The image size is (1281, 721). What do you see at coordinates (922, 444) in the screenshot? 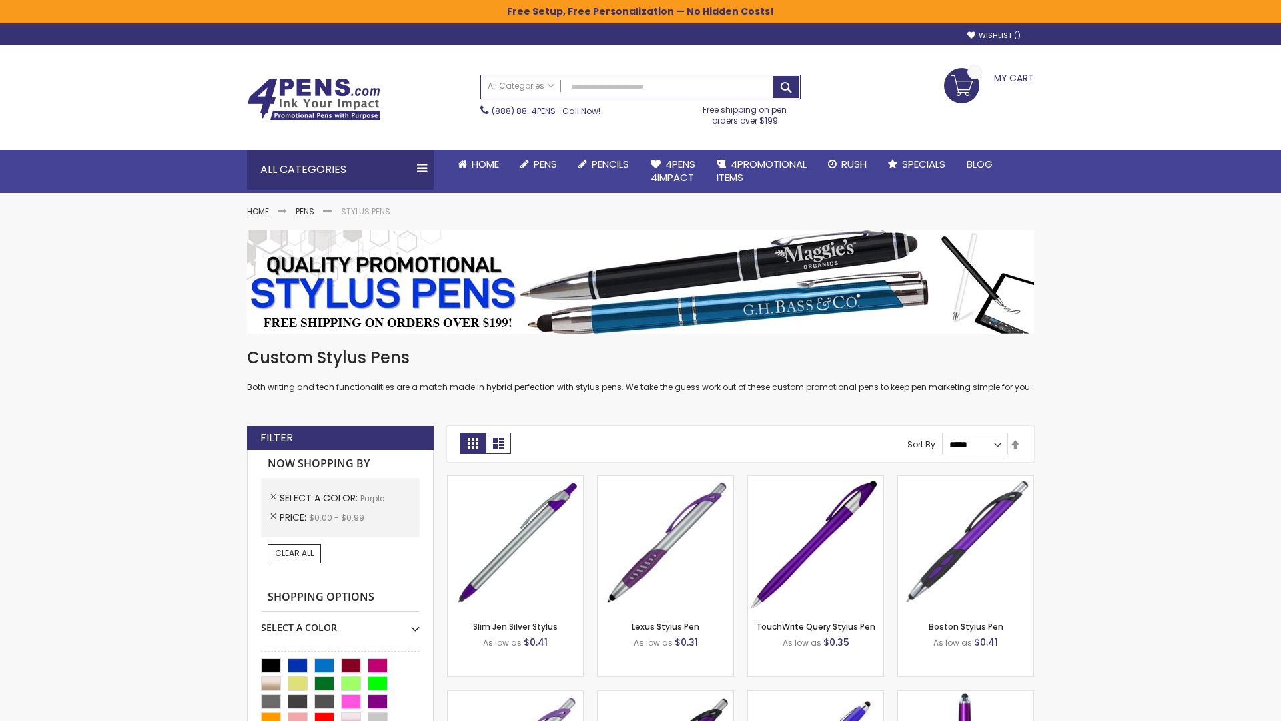
I see `label: Sort By` at bounding box center [922, 444].